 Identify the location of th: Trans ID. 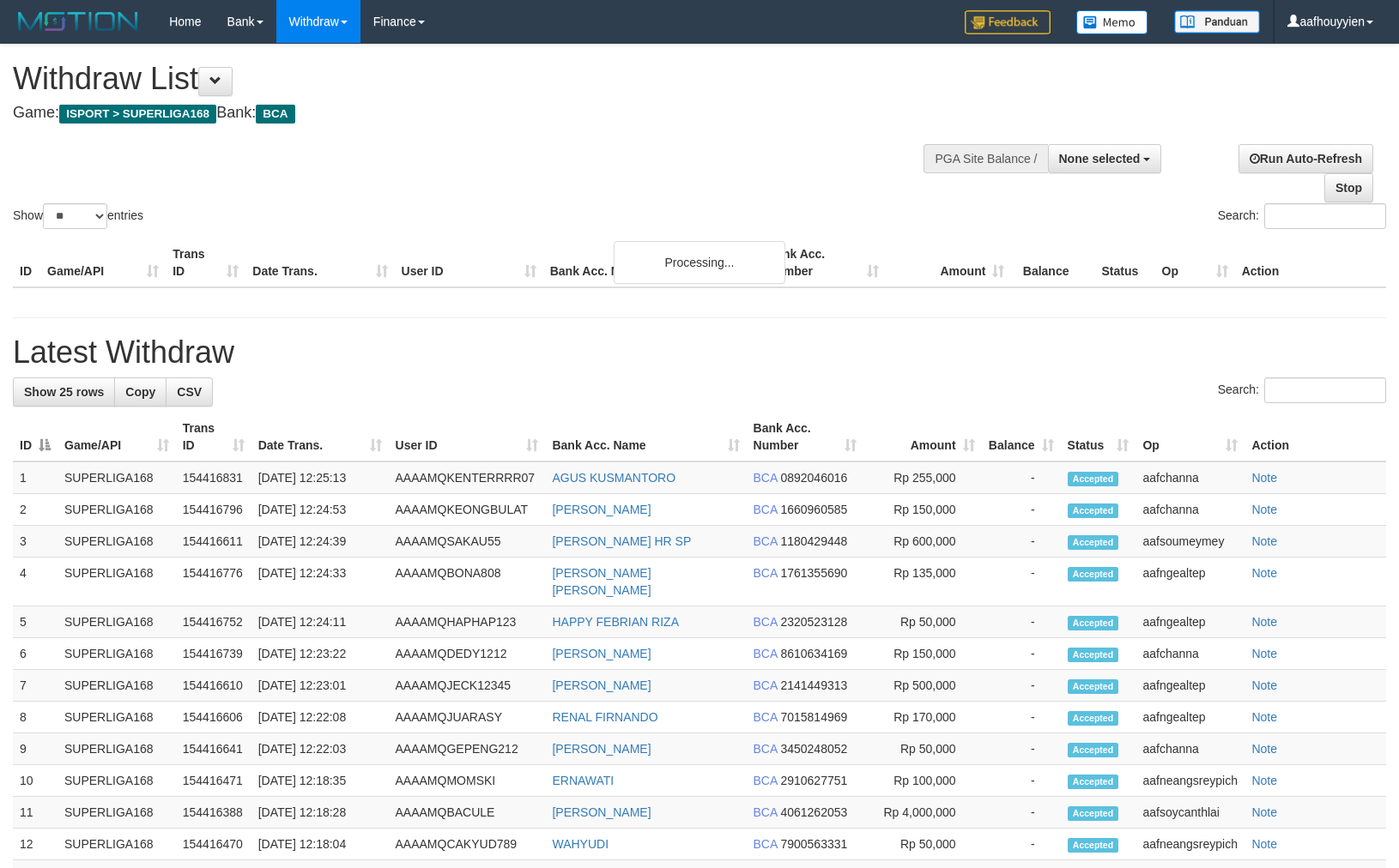
(205, 262).